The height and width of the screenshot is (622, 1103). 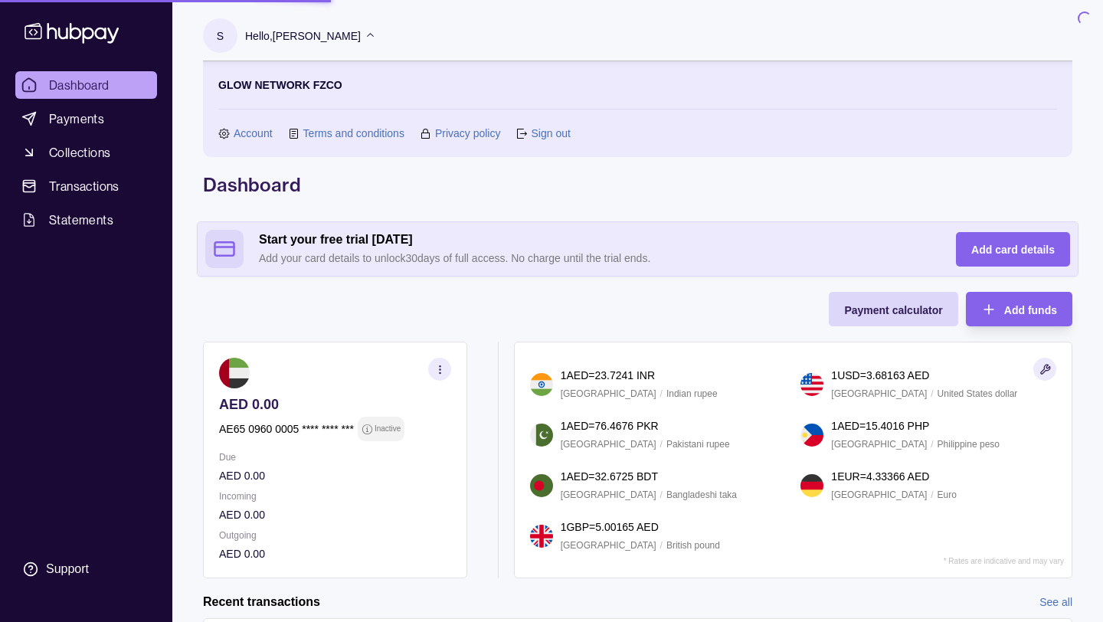 I want to click on span: Transactions, so click(x=84, y=186).